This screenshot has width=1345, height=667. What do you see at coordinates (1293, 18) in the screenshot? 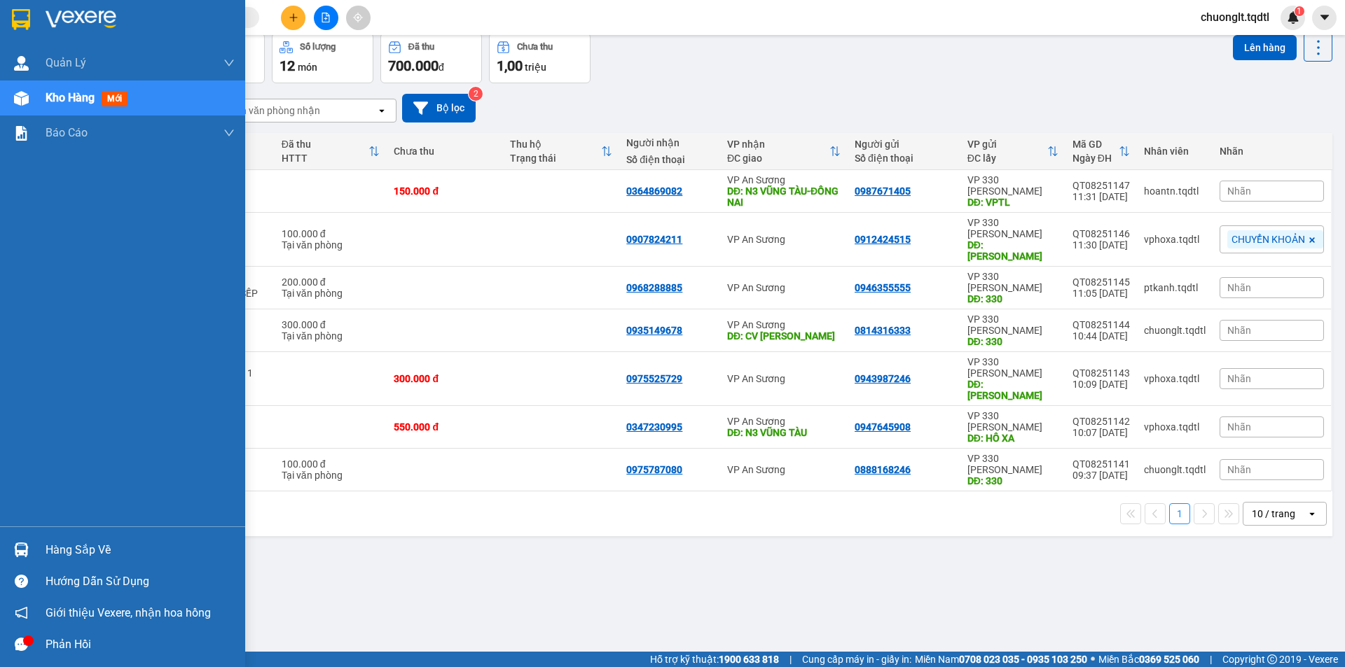
I see `img: icon-new-feature` at bounding box center [1293, 18].